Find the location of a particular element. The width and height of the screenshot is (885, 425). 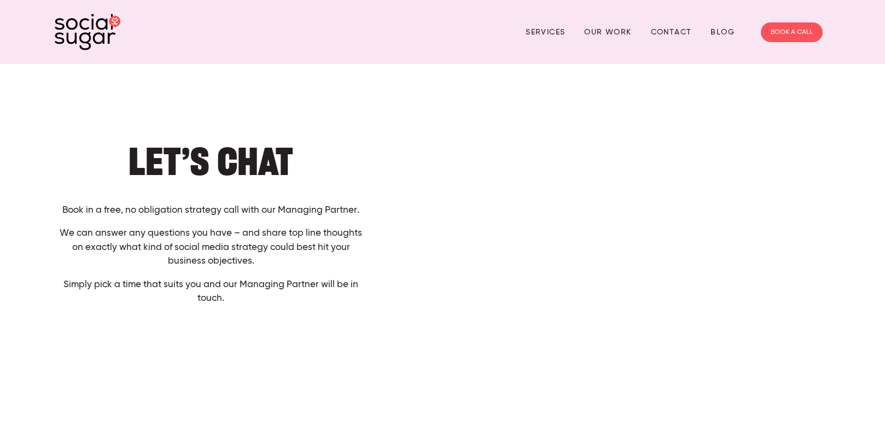

h1: Let’s Chat is located at coordinates (211, 161).